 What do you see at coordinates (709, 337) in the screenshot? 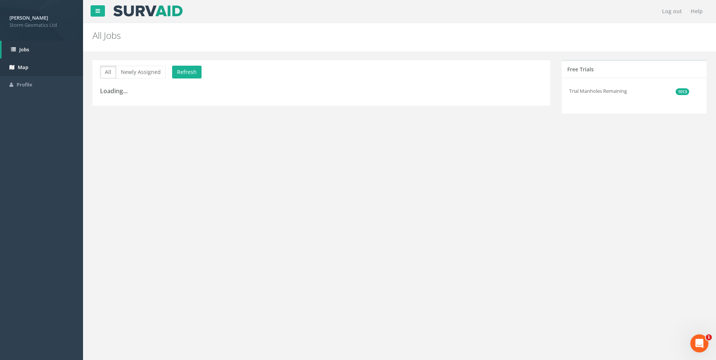
I see `span: 1` at bounding box center [709, 337].